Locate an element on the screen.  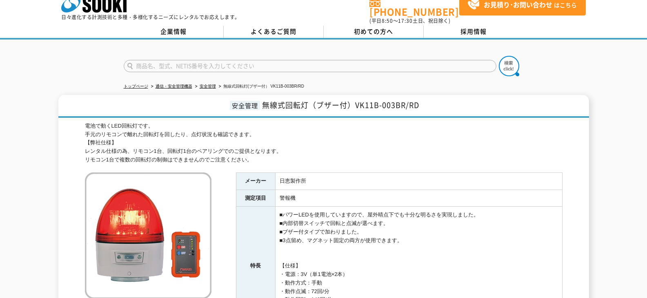
a: 採用情報 is located at coordinates (473, 32).